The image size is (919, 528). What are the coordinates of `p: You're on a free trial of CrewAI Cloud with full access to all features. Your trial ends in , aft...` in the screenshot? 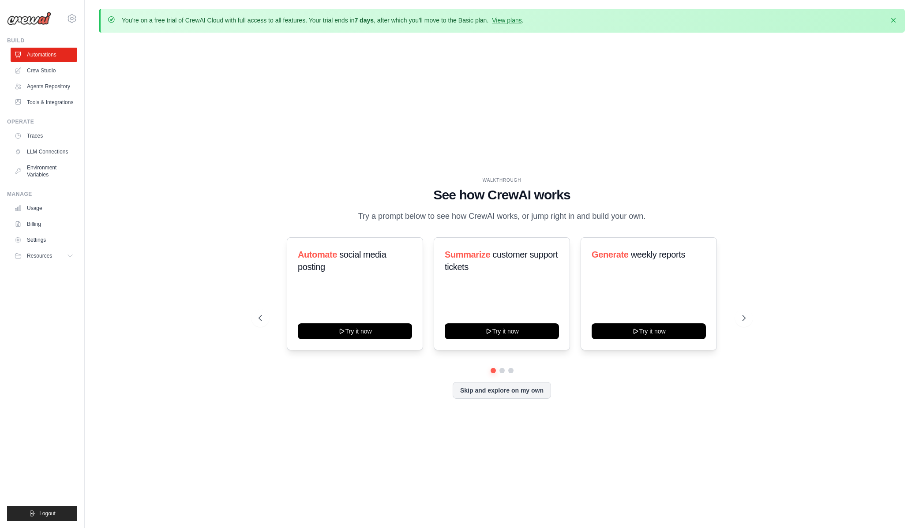 It's located at (323, 20).